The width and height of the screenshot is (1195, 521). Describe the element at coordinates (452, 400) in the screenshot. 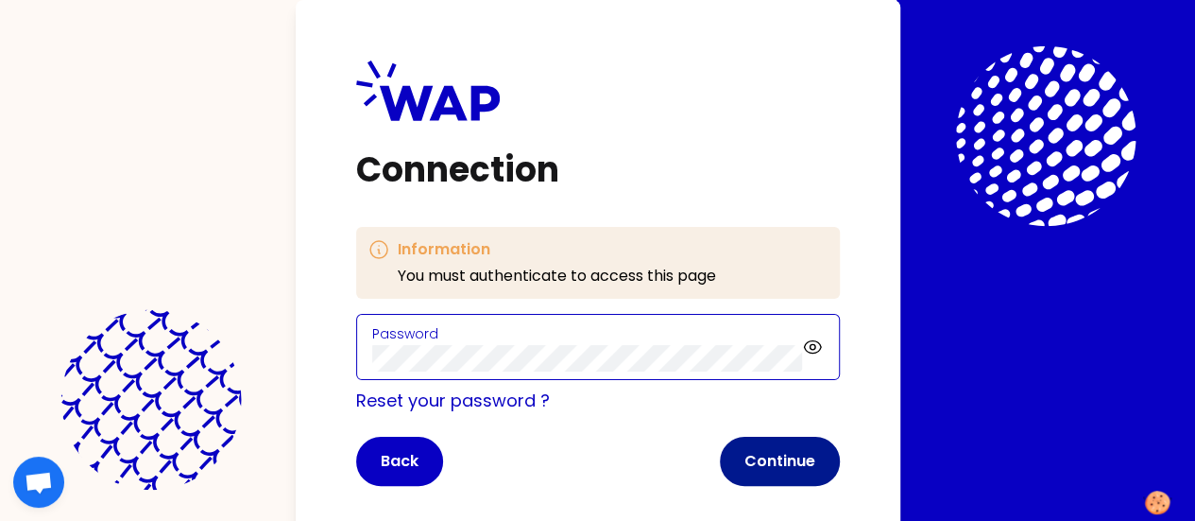

I see `a: Reset your password ?` at that location.